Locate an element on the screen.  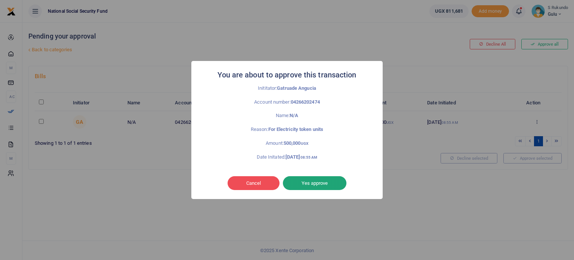
strong: 500,000 is located at coordinates (296, 143).